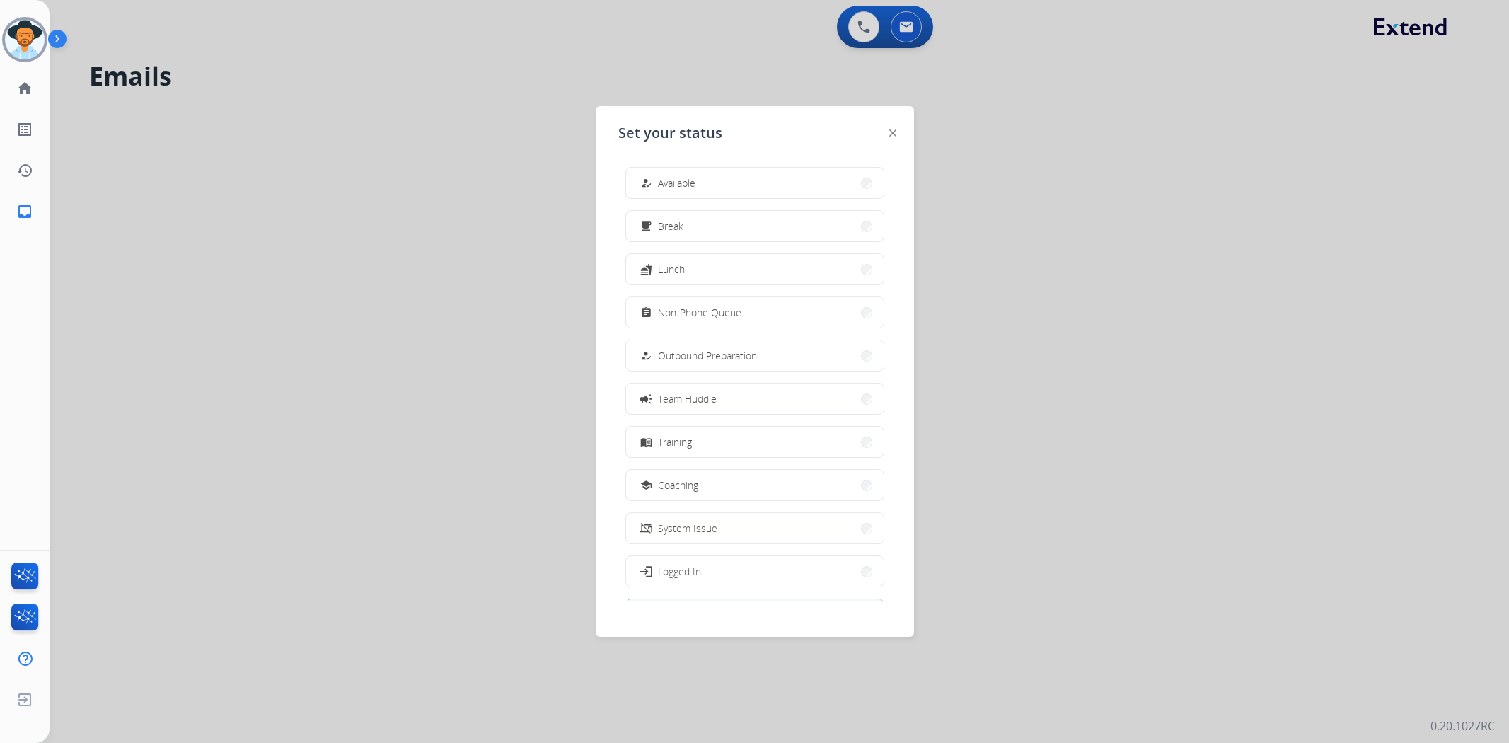  I want to click on mat-icon: home, so click(25, 88).